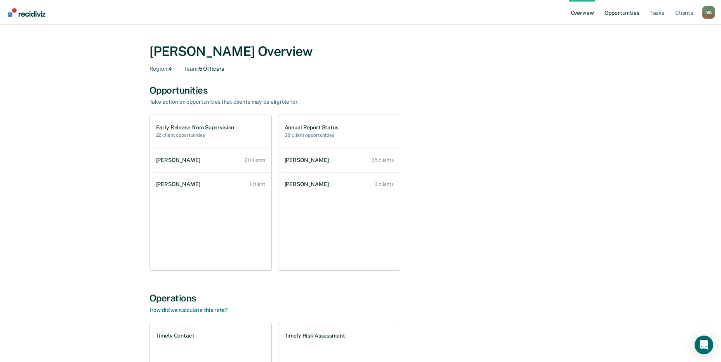 The width and height of the screenshot is (721, 362). I want to click on div: M G, so click(709, 12).